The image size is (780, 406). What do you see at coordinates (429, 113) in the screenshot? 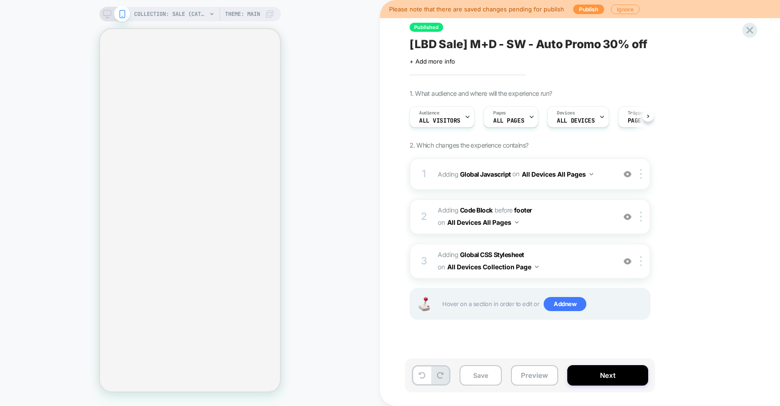
I see `span: Audience` at bounding box center [429, 113].